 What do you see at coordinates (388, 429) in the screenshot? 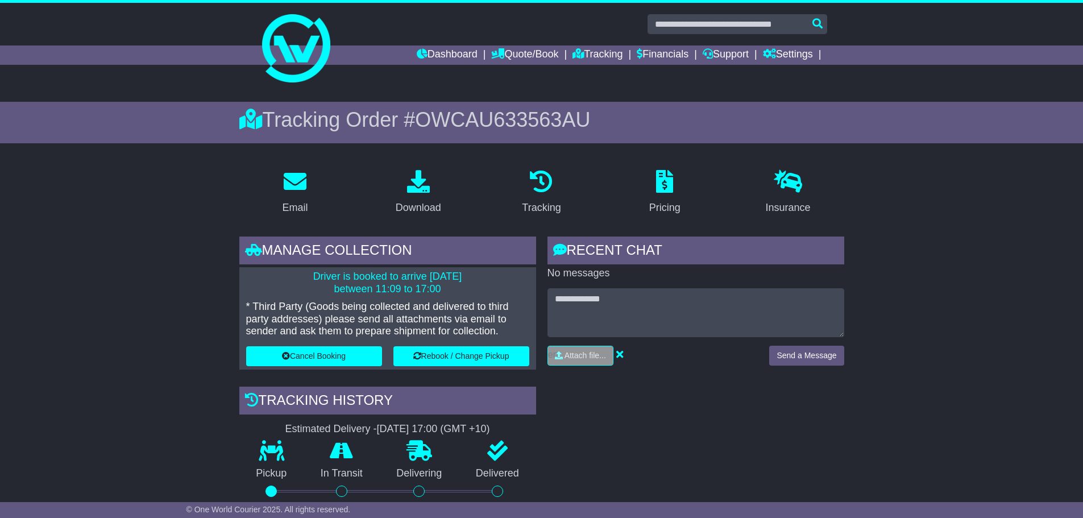
I see `div: Estimated Delivery -` at bounding box center [388, 429].